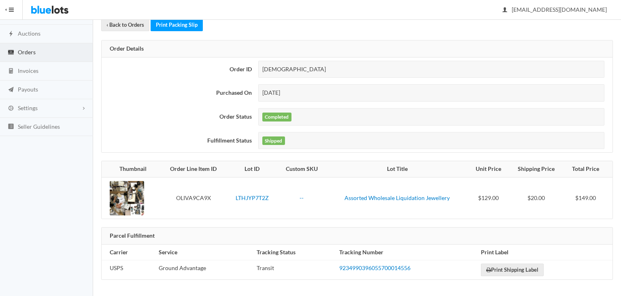 This screenshot has height=296, width=621. Describe the element at coordinates (130, 169) in the screenshot. I see `th: Thumbnail` at that location.